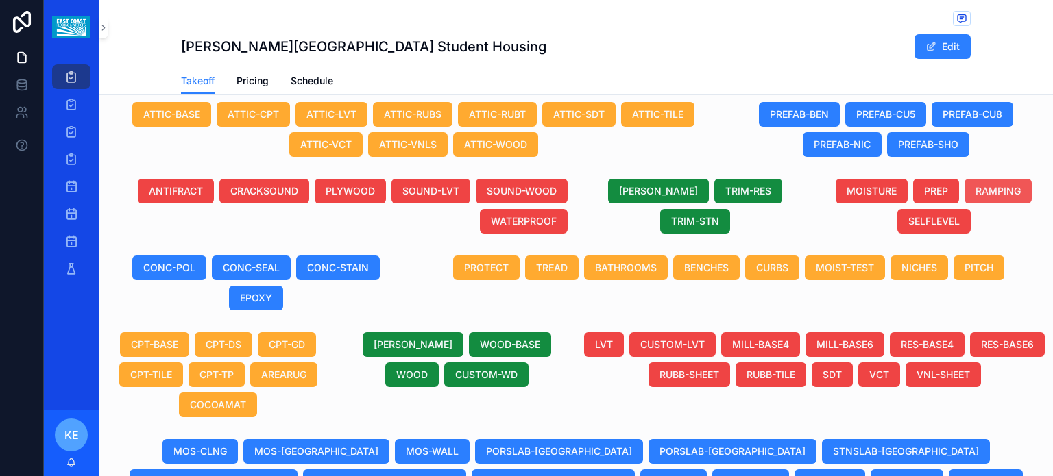 This screenshot has height=476, width=1053. What do you see at coordinates (935, 191) in the screenshot?
I see `button: PREP` at bounding box center [935, 191].